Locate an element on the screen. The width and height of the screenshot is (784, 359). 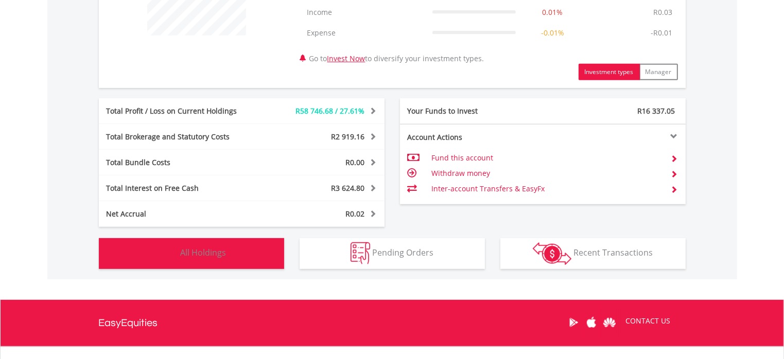
div: EasyEquities is located at coordinates (128, 323).